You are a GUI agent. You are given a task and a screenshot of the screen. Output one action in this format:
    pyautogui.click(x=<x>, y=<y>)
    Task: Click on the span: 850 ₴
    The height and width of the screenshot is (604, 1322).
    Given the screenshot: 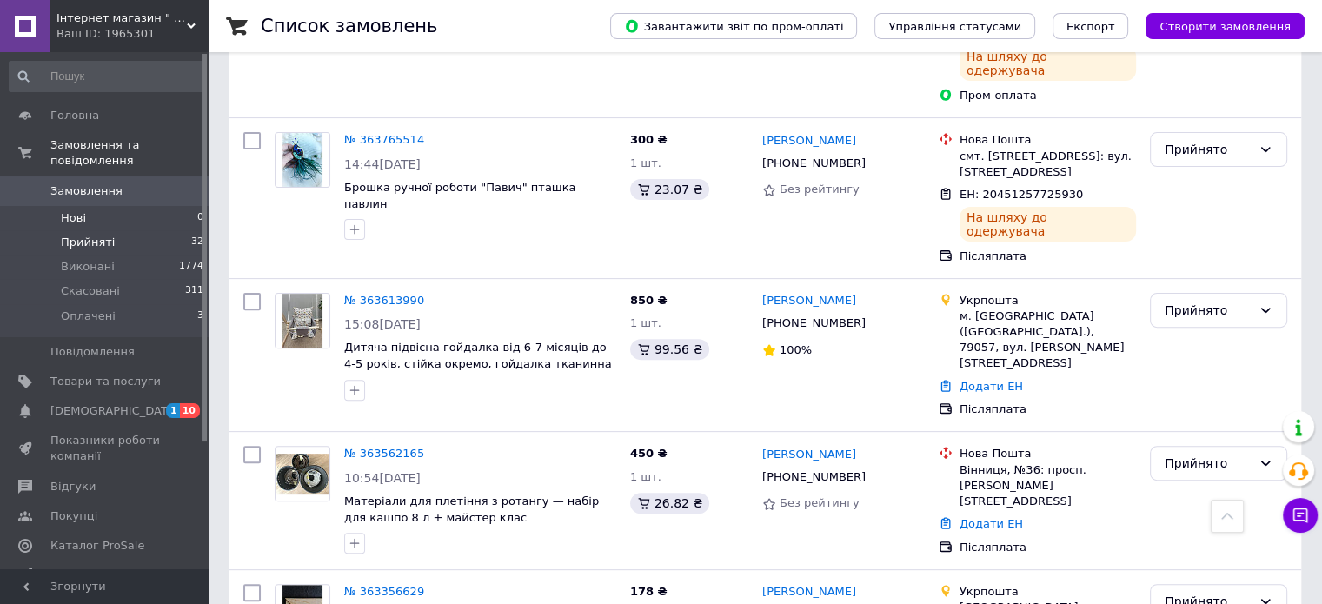 What is the action you would take?
    pyautogui.click(x=649, y=300)
    